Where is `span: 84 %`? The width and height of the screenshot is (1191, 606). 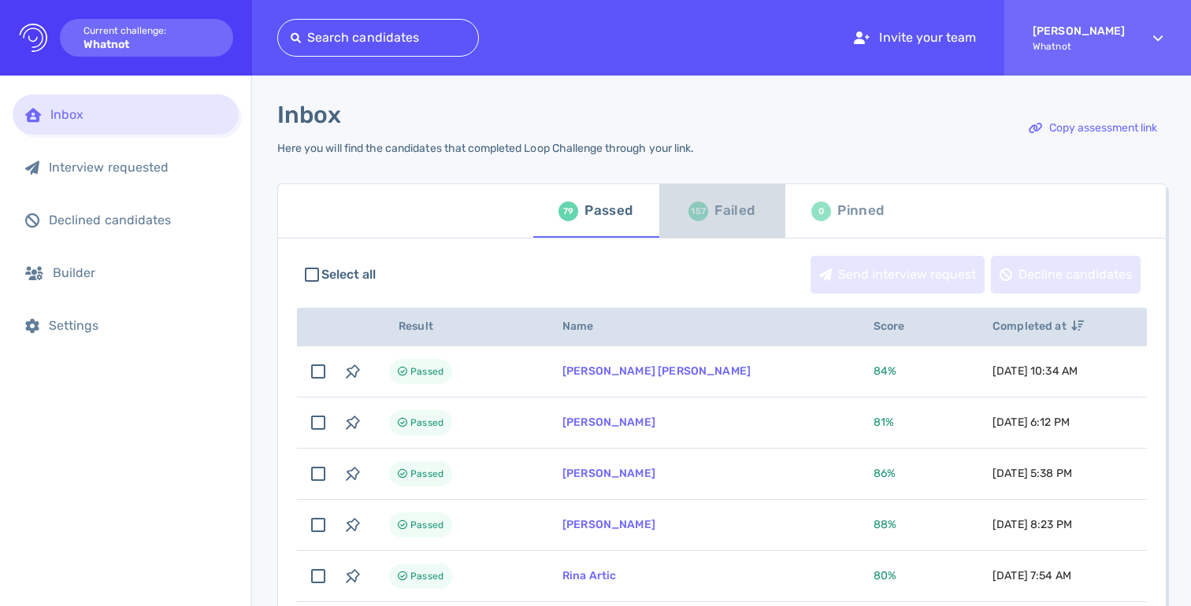 span: 84 % is located at coordinates (884, 371).